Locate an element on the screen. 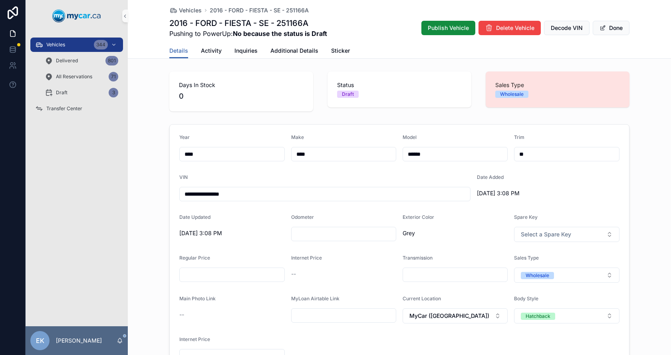  button: Delete Vehicle is located at coordinates (509, 28).